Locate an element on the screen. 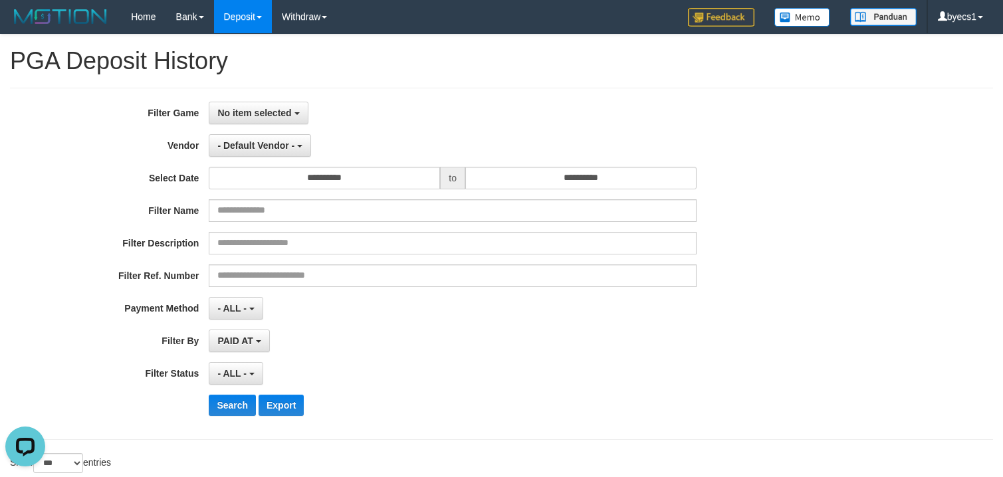 This screenshot has height=477, width=1003. span: No item selected is located at coordinates (254, 113).